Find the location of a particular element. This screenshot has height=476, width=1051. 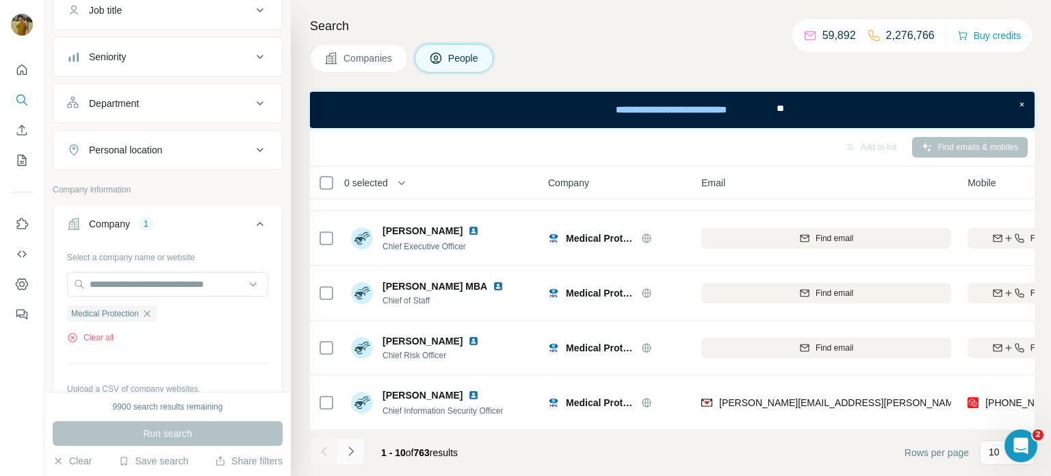

div: 1 is located at coordinates (146, 224).